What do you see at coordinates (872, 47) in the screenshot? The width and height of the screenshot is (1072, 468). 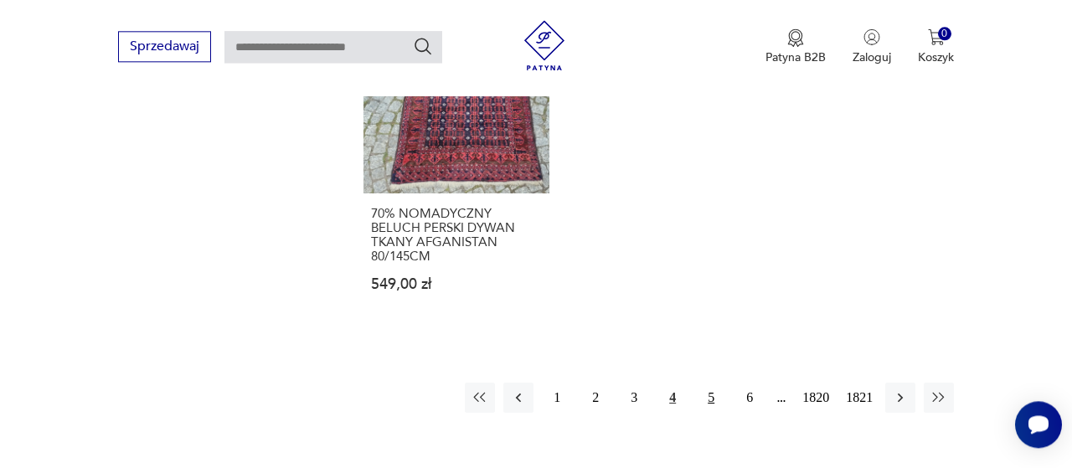 I see `button: Zaloguj` at bounding box center [872, 47].